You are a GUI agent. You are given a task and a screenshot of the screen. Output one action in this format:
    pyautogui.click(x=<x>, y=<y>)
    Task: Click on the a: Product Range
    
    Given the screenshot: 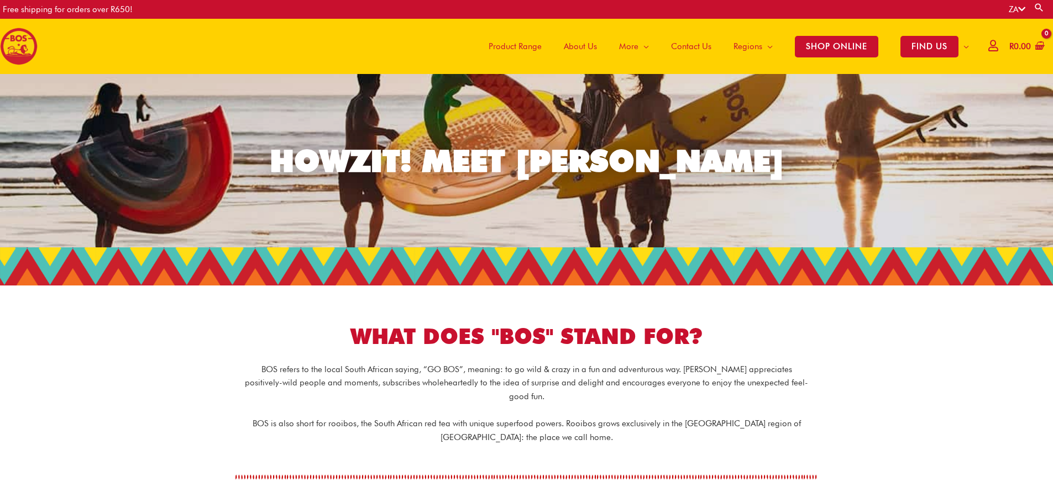 What is the action you would take?
    pyautogui.click(x=515, y=46)
    